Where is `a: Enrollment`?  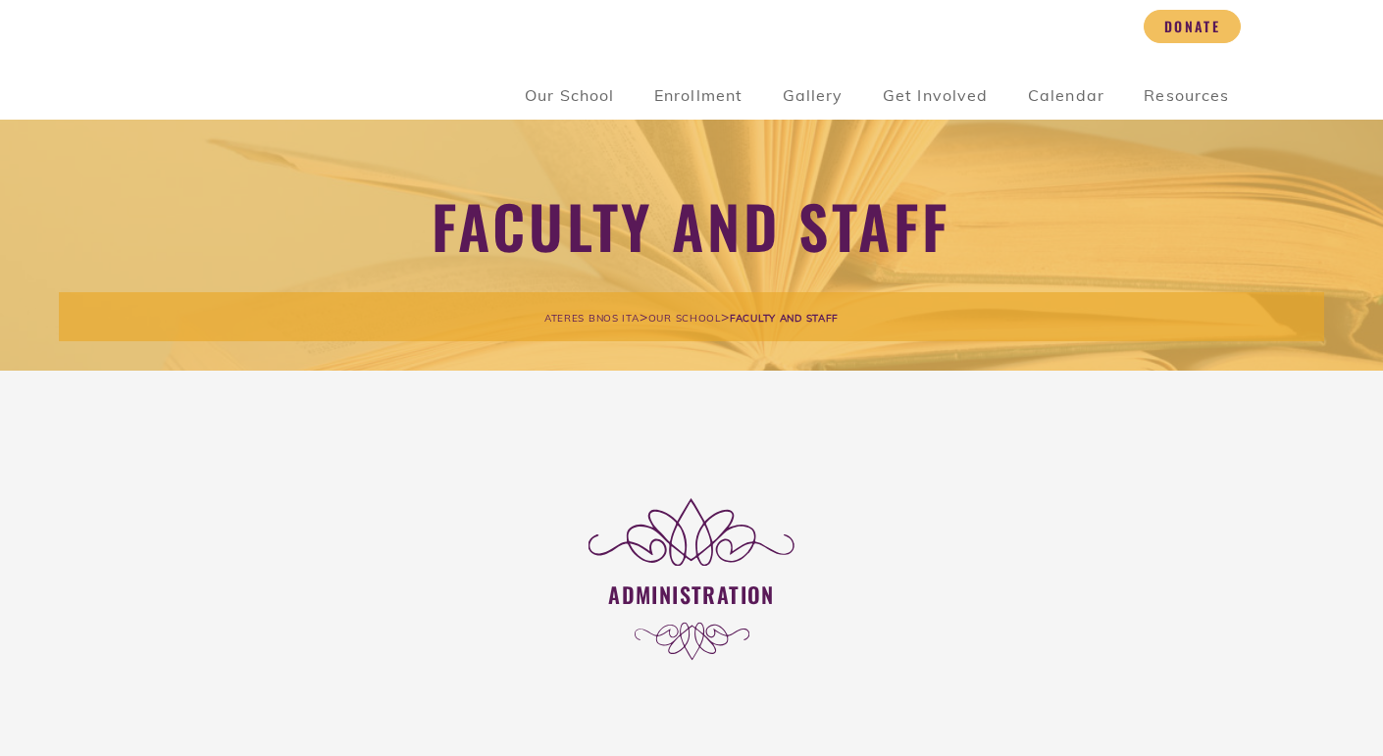
a: Enrollment is located at coordinates (698, 96).